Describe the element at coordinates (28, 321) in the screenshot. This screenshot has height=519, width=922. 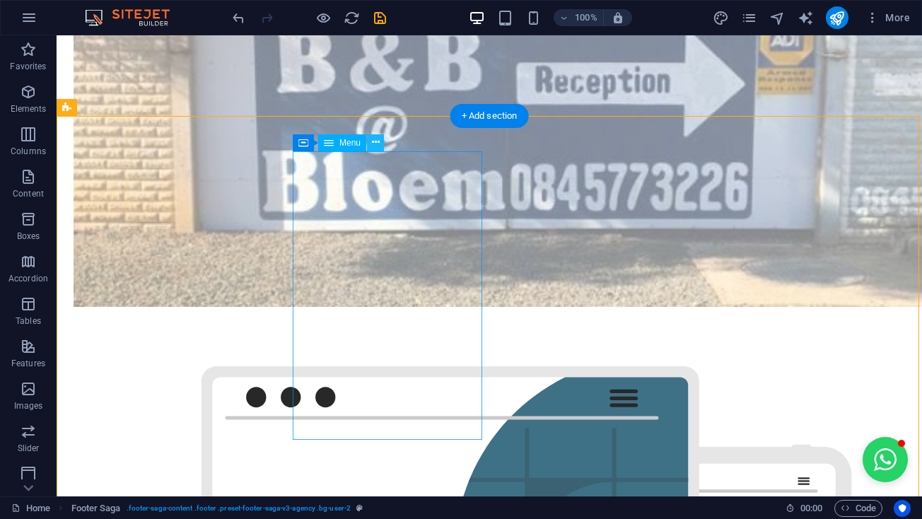
I see `p: Tables` at that location.